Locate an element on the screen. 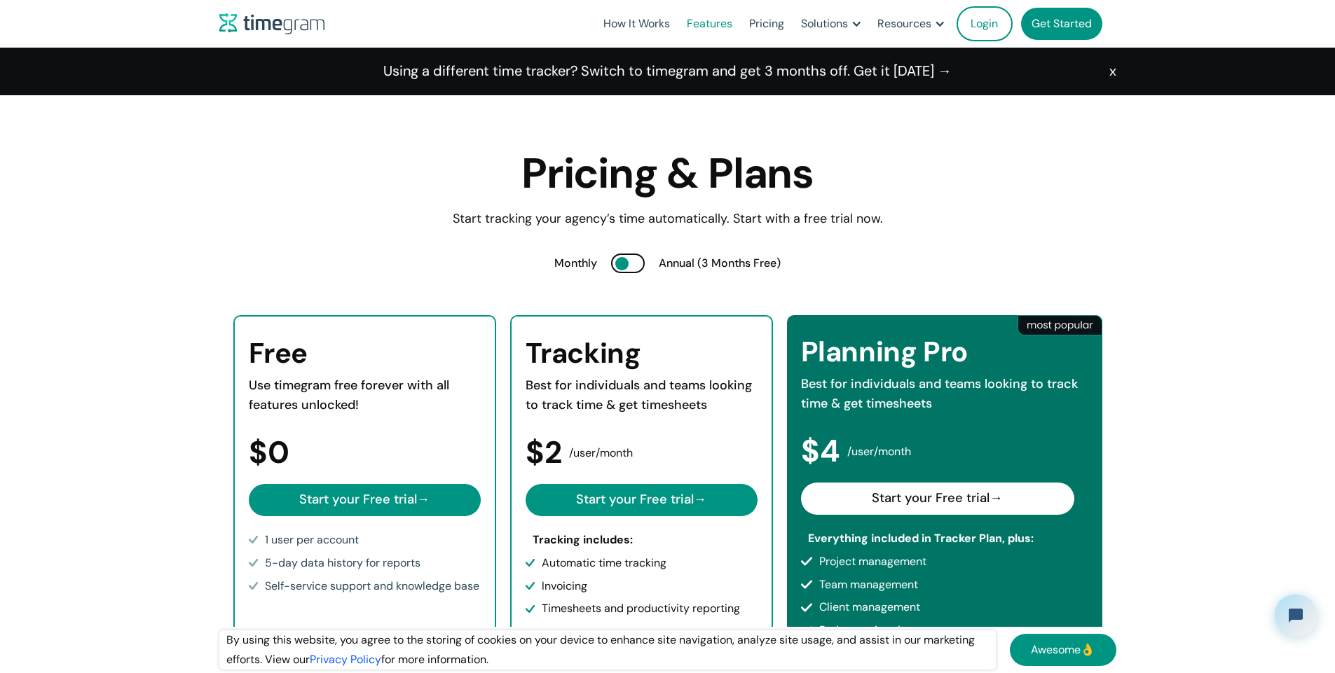  div: Monthly is located at coordinates (575, 263).